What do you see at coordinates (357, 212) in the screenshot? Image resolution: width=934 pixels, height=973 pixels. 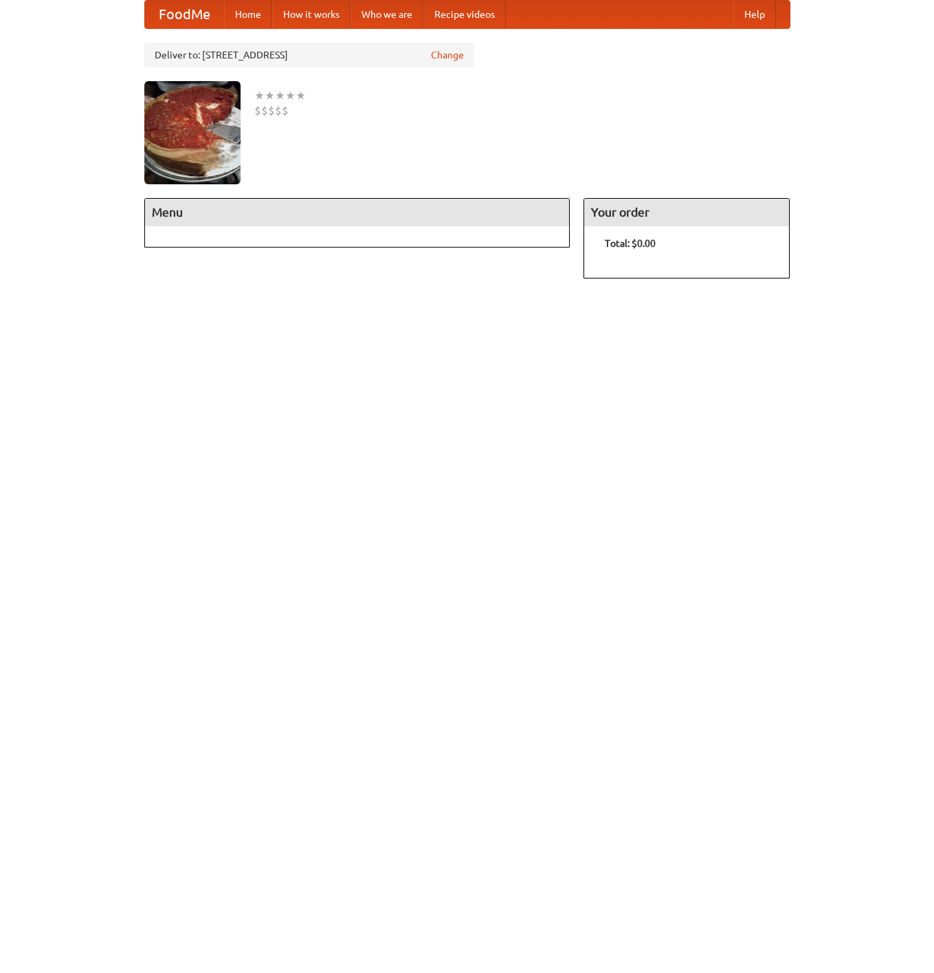 I see `h4: Menu` at bounding box center [357, 212].